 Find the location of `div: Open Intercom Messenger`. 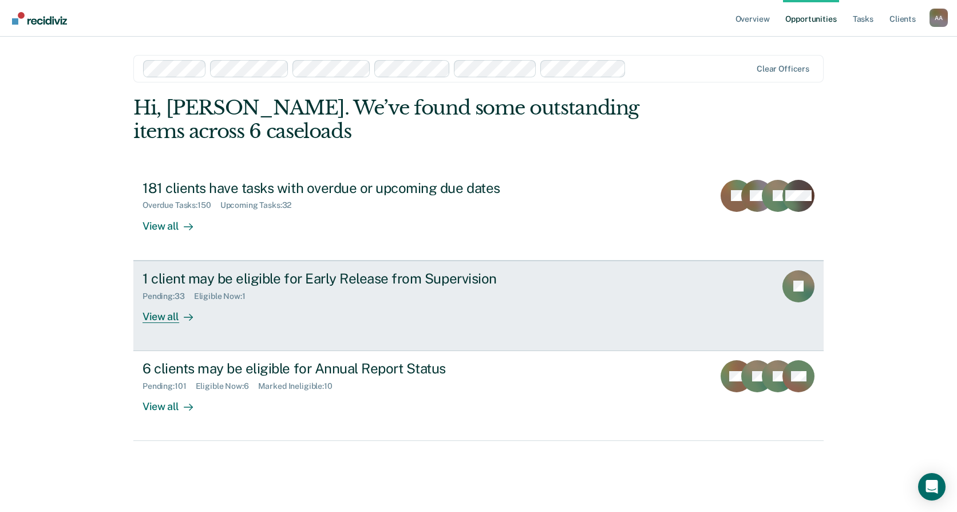

div: Open Intercom Messenger is located at coordinates (932, 487).